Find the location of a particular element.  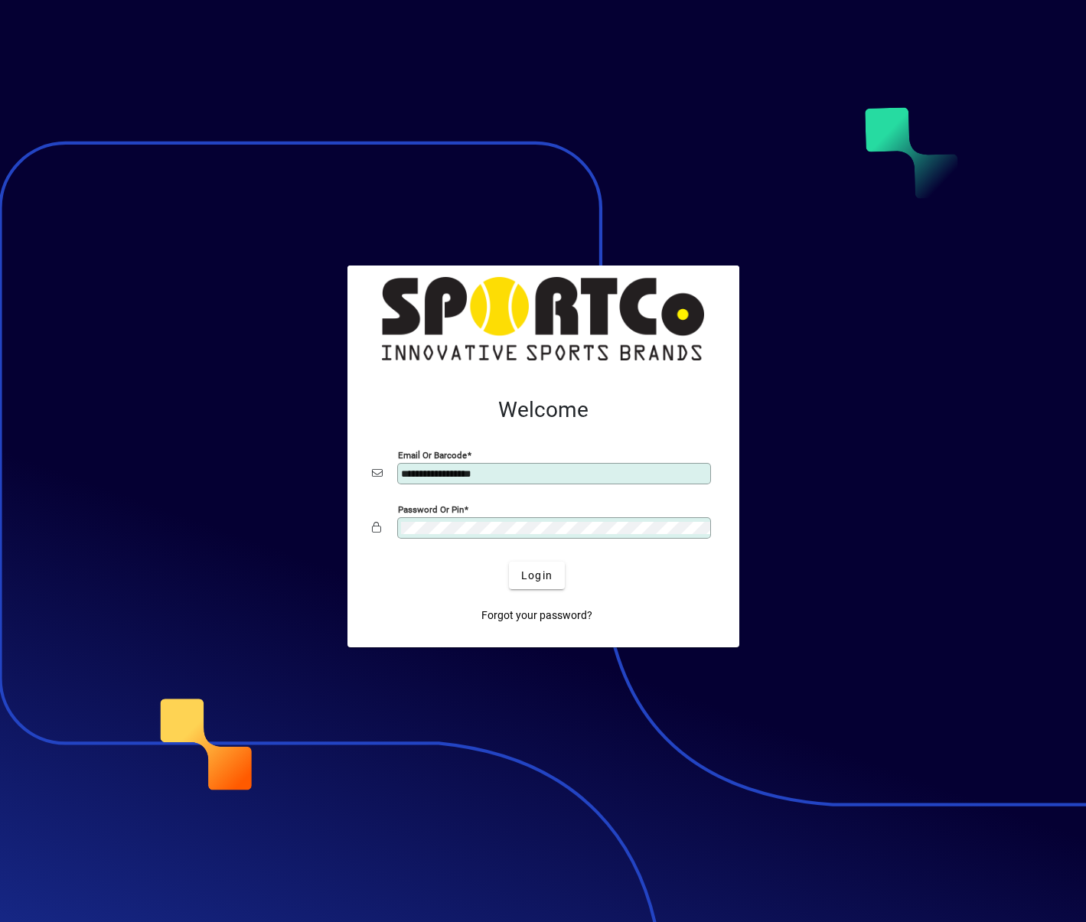

button: Login is located at coordinates (536, 576).